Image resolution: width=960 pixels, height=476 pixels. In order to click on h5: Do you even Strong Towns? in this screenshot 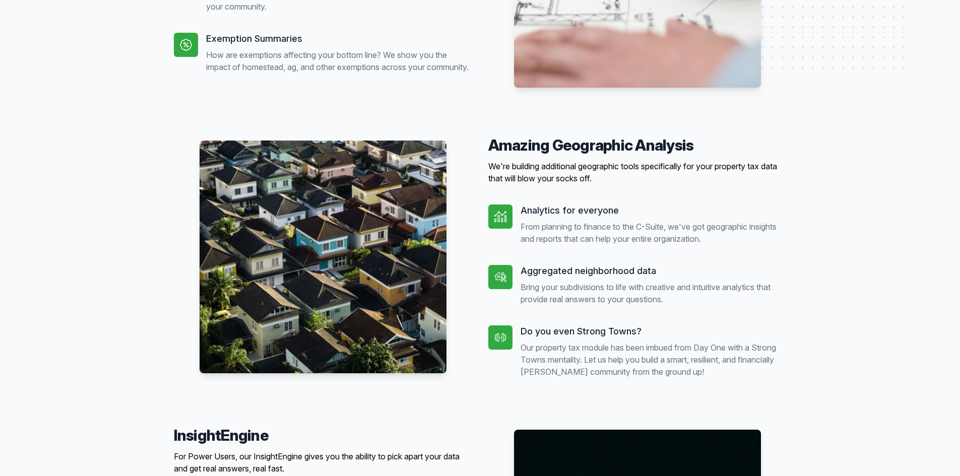, I will do `click(654, 332)`.